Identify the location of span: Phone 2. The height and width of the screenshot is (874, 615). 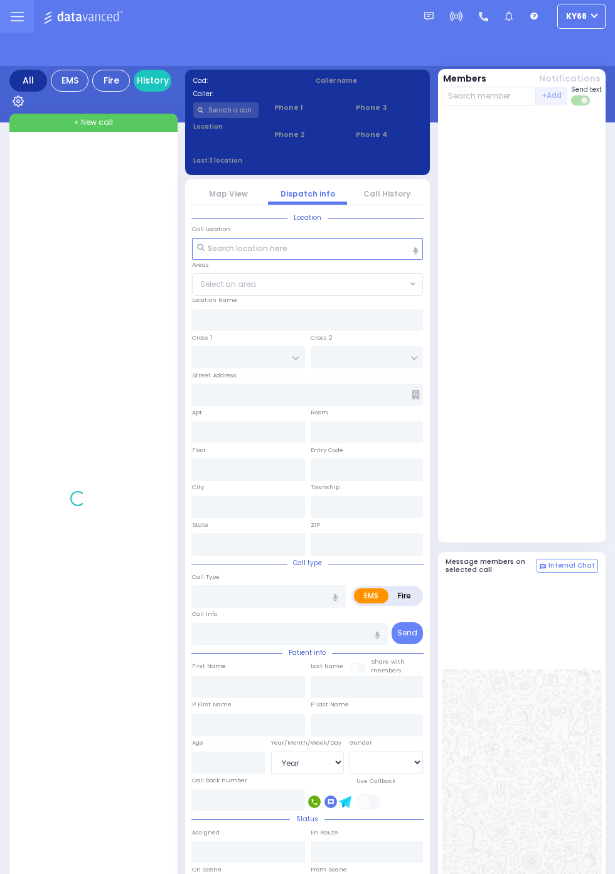
(307, 134).